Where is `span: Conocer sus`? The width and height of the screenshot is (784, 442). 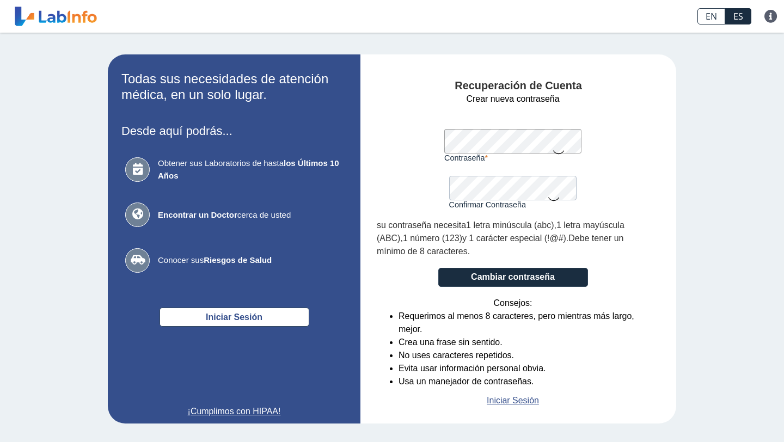 span: Conocer sus is located at coordinates (250, 260).